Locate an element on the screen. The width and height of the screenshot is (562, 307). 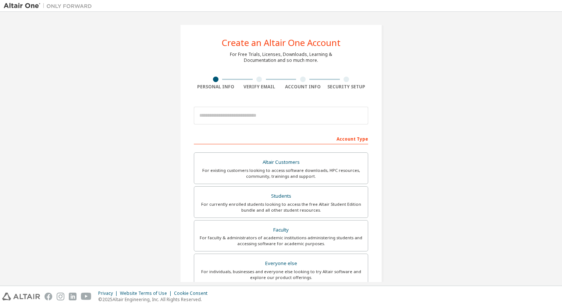
div: Website Terms of Use is located at coordinates (147, 293).